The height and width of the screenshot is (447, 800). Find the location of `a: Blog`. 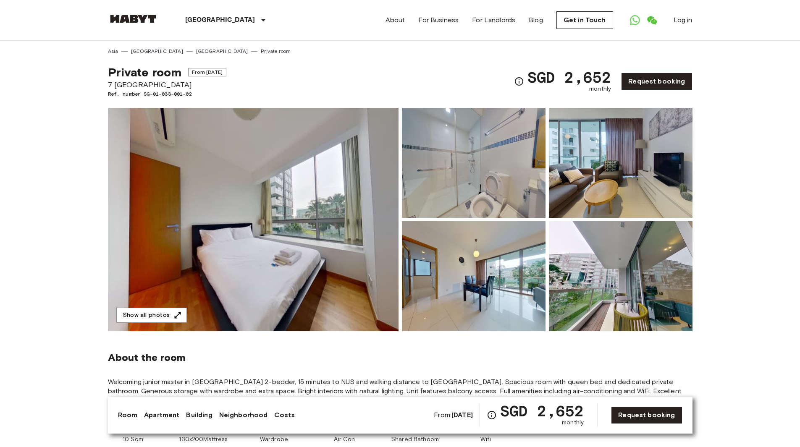

a: Blog is located at coordinates (536, 20).